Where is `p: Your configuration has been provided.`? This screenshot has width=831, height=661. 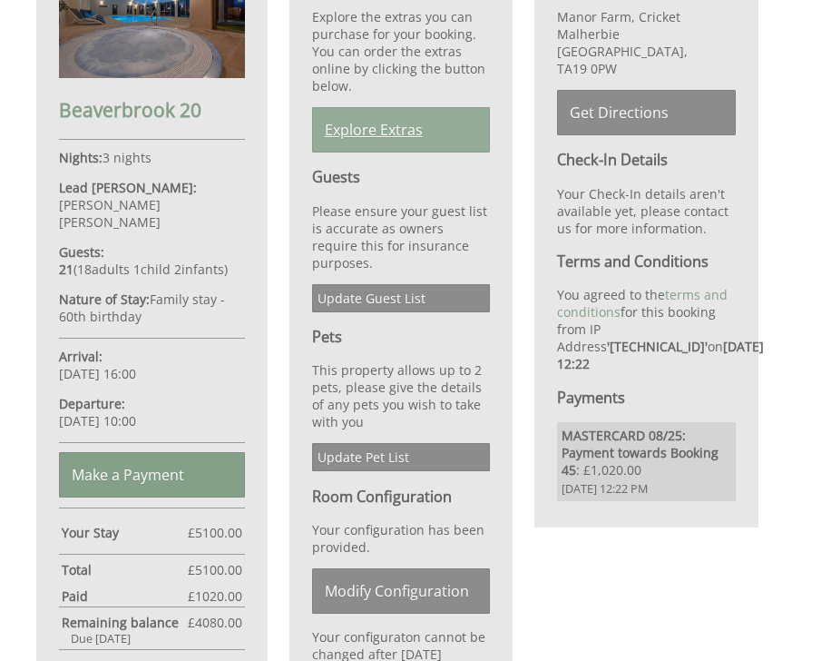
p: Your configuration has been provided. is located at coordinates (401, 538).